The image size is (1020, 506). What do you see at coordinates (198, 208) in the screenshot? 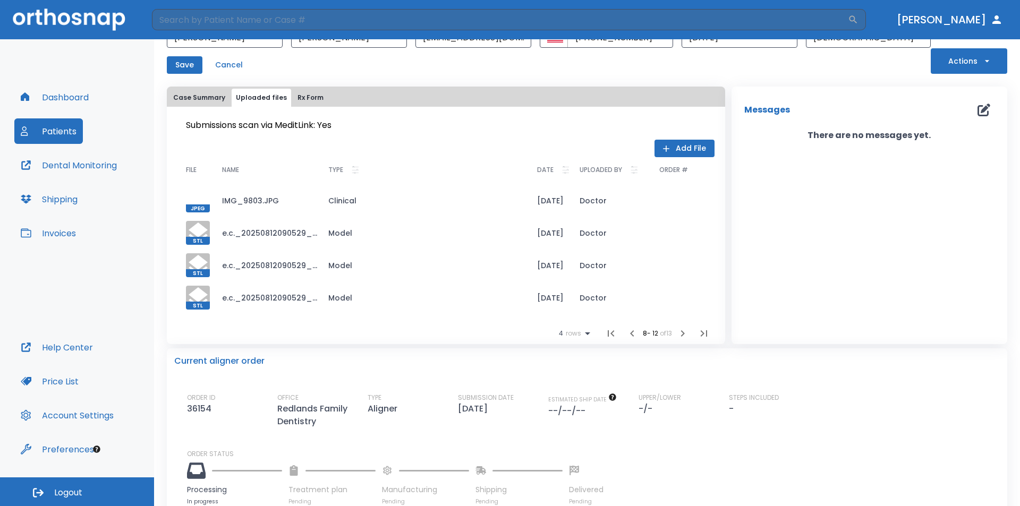
I see `span: JPEG` at bounding box center [198, 208].